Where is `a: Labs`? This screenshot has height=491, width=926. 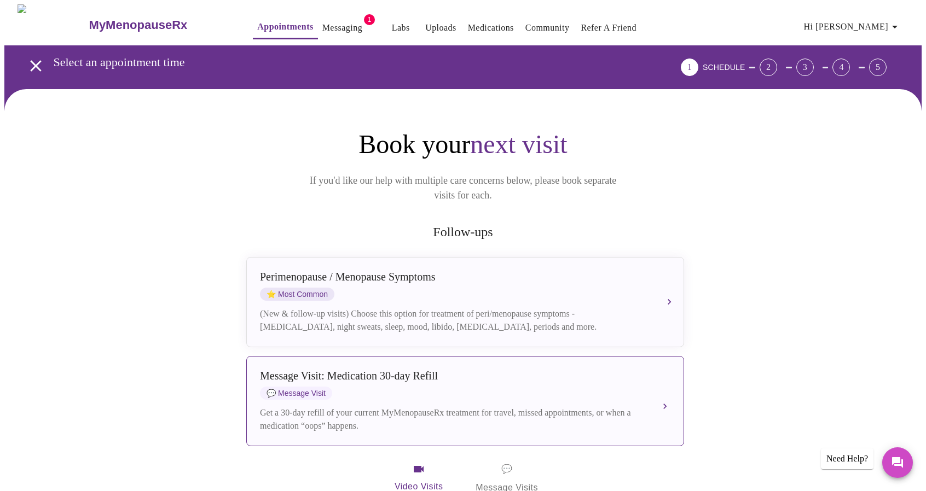 a: Labs is located at coordinates (401, 28).